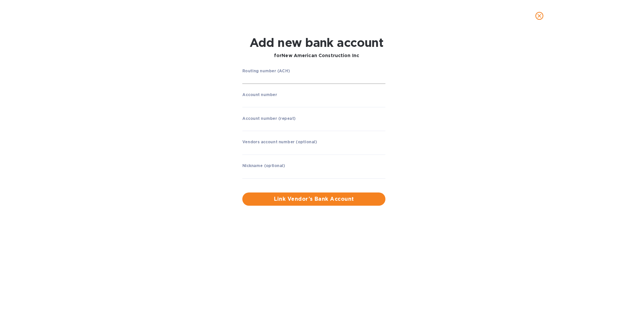  Describe the element at coordinates (269, 118) in the screenshot. I see `label: Account number (repeat)` at that location.